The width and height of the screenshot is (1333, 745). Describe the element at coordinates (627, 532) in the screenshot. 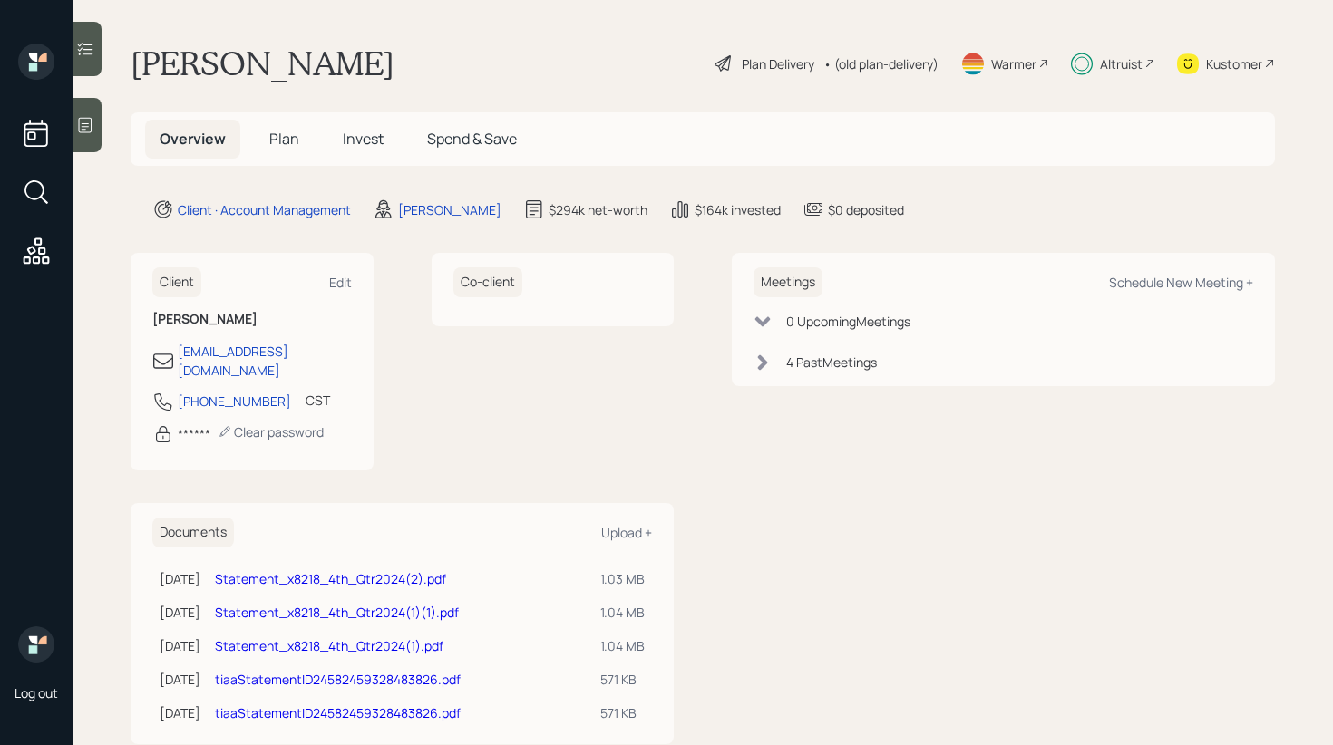

I see `div: Upload +` at that location.